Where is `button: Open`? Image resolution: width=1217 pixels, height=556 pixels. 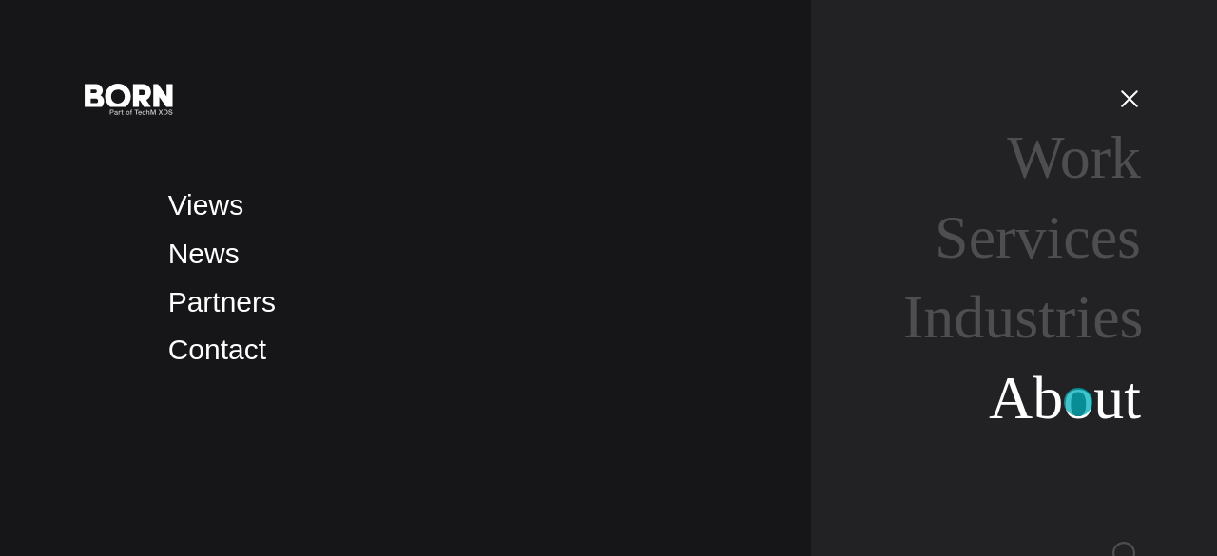
button: Open is located at coordinates (1129, 98).